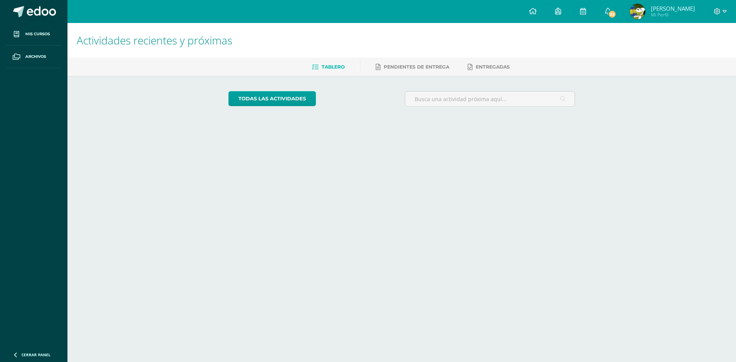 Image resolution: width=736 pixels, height=362 pixels. What do you see at coordinates (34, 34) in the screenshot?
I see `a: Mis cursos` at bounding box center [34, 34].